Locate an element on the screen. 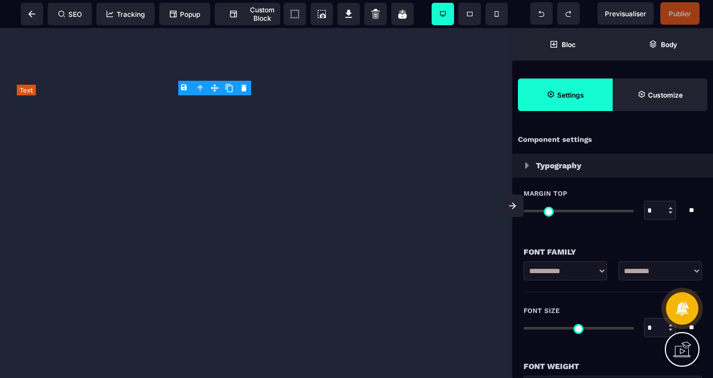 This screenshot has height=378, width=713. span: Open Blocks is located at coordinates (562, 44).